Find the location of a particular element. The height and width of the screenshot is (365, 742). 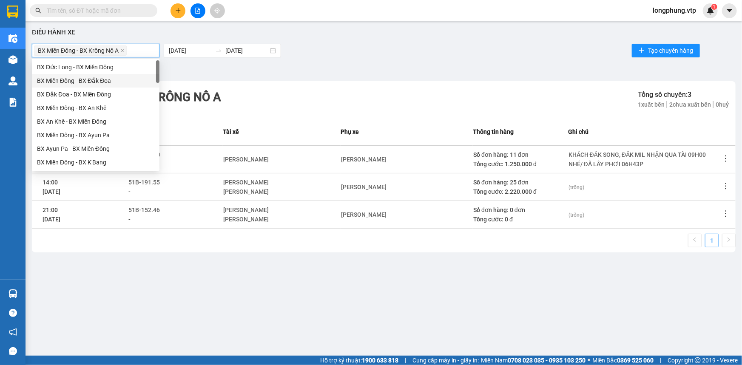

button: plusTạo chuyến hàng is located at coordinates (666, 51).